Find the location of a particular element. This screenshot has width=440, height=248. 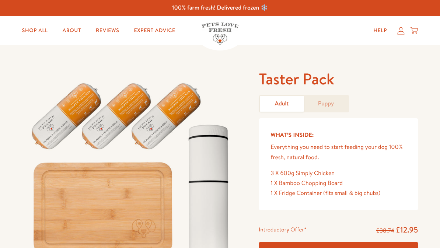

span: £12.95 is located at coordinates (406, 229).